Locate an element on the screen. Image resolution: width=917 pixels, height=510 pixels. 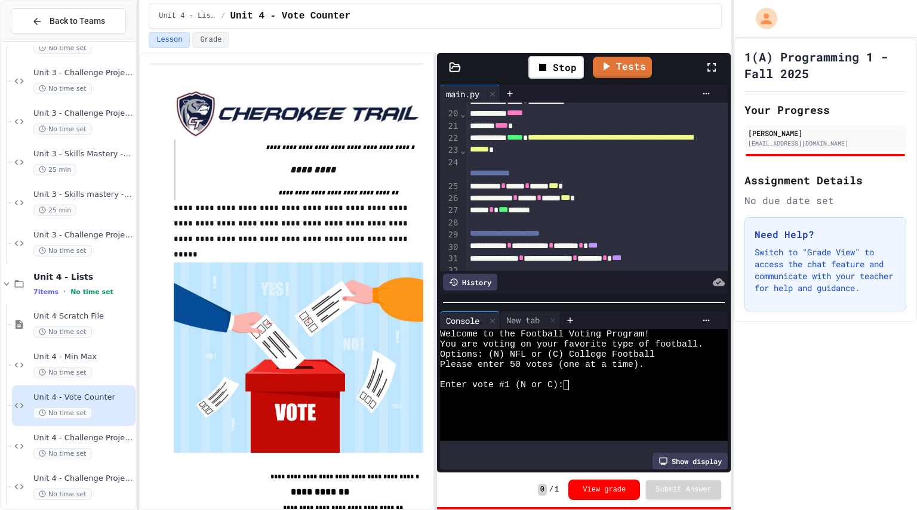
div: No due date set is located at coordinates (825, 201).